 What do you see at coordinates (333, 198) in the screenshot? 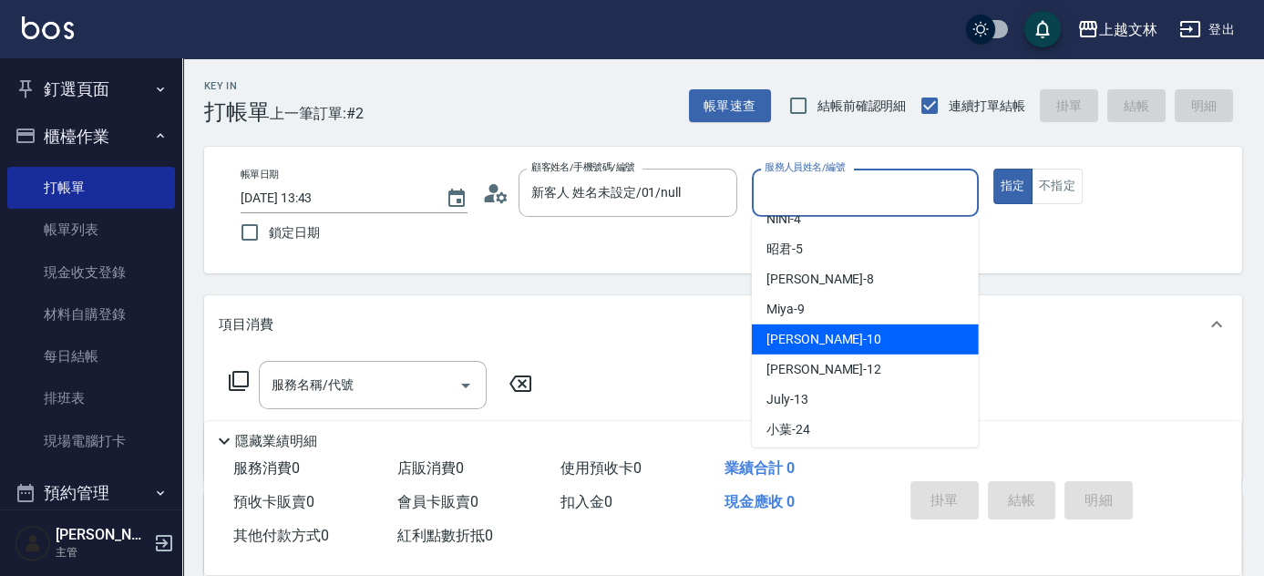
I see `input: YYYY/MM/DD hh:mm` at bounding box center [333, 198].